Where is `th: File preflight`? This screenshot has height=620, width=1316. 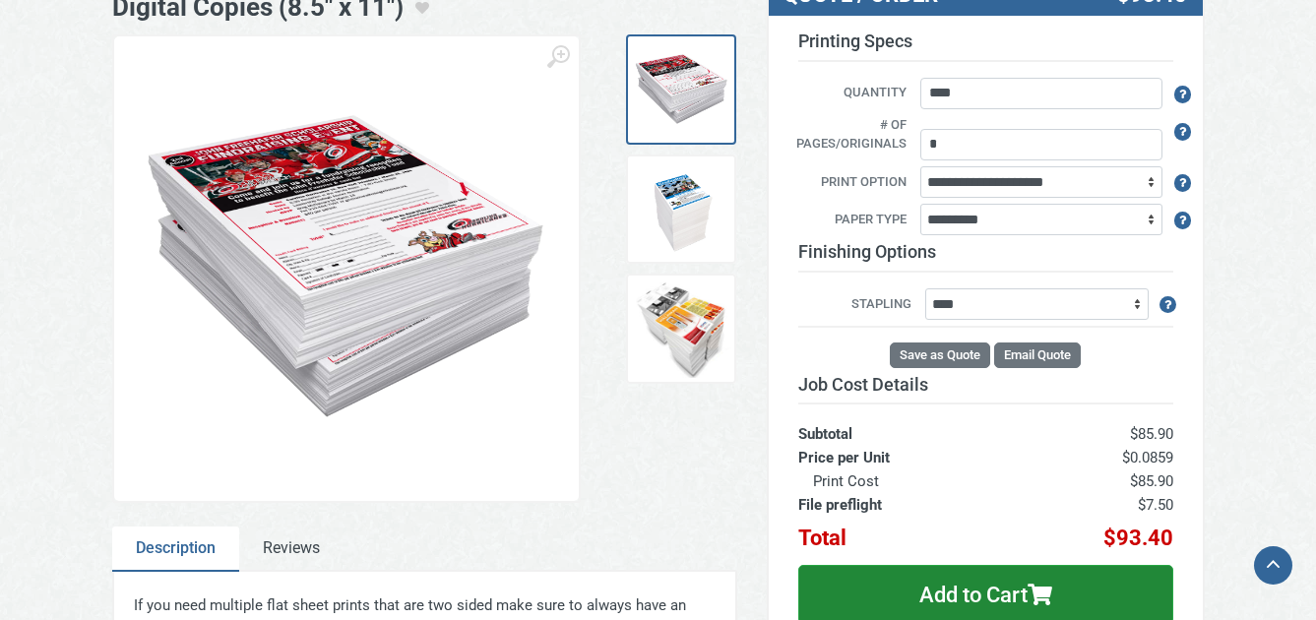
th: File preflight is located at coordinates (904, 505).